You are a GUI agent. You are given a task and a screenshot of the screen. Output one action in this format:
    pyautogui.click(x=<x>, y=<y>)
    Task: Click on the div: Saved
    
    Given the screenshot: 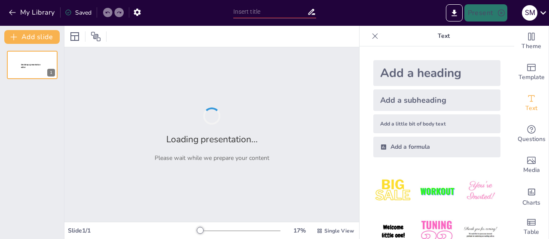 What is the action you would take?
    pyautogui.click(x=78, y=12)
    